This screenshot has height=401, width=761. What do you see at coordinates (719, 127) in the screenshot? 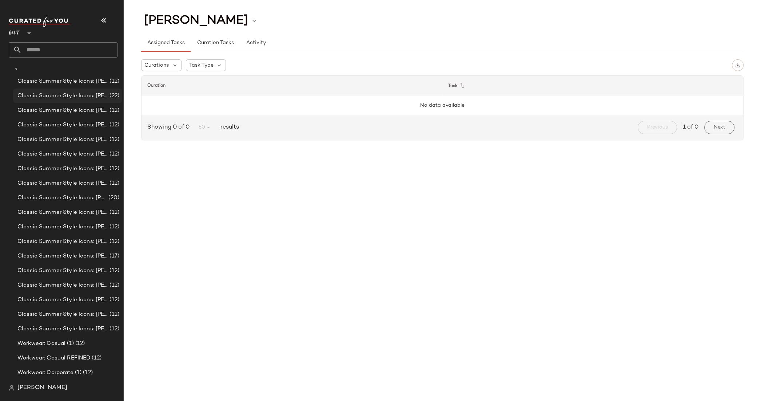
I see `span: Next` at bounding box center [719, 127].